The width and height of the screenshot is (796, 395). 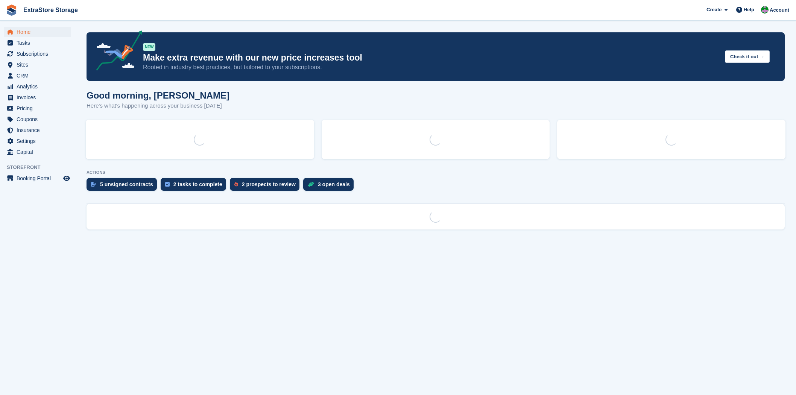 I want to click on div: 2 tasks to complete, so click(x=198, y=184).